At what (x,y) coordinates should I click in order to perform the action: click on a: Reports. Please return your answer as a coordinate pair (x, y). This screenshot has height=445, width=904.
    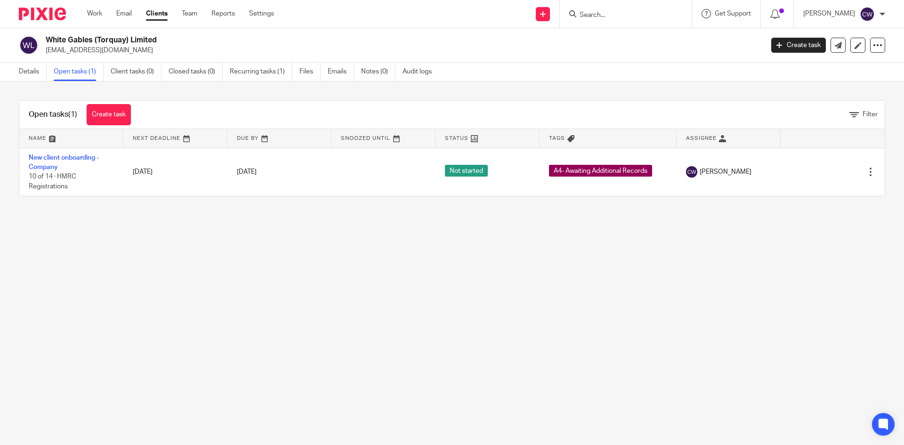
    Looking at the image, I should click on (223, 14).